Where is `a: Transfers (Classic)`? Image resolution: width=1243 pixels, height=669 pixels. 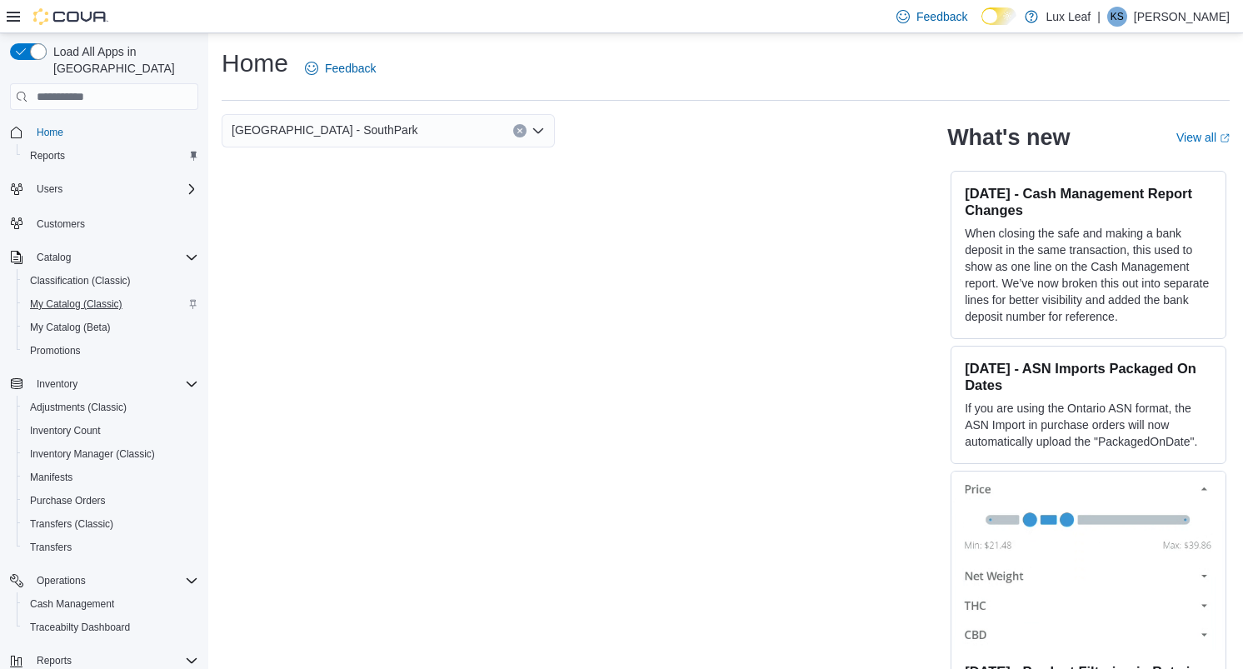
a: Transfers (Classic) is located at coordinates (72, 524).